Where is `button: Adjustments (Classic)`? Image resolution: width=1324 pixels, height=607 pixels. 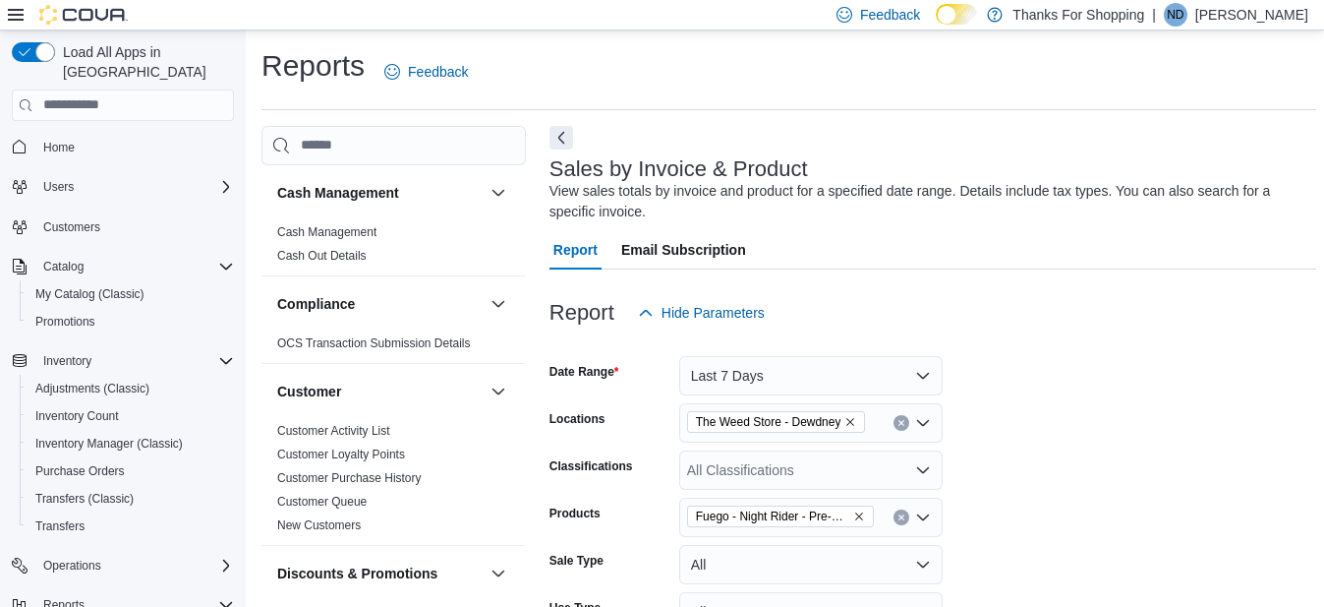 button: Adjustments (Classic) is located at coordinates (131, 388).